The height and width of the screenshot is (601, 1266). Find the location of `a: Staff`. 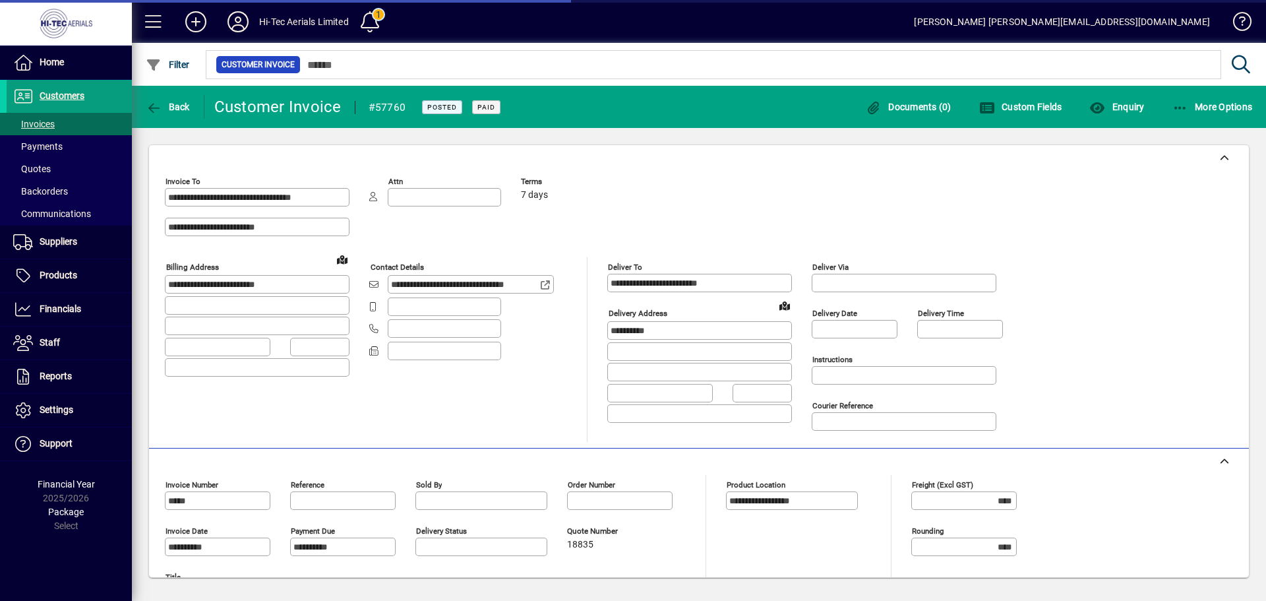

a: Staff is located at coordinates (69, 343).